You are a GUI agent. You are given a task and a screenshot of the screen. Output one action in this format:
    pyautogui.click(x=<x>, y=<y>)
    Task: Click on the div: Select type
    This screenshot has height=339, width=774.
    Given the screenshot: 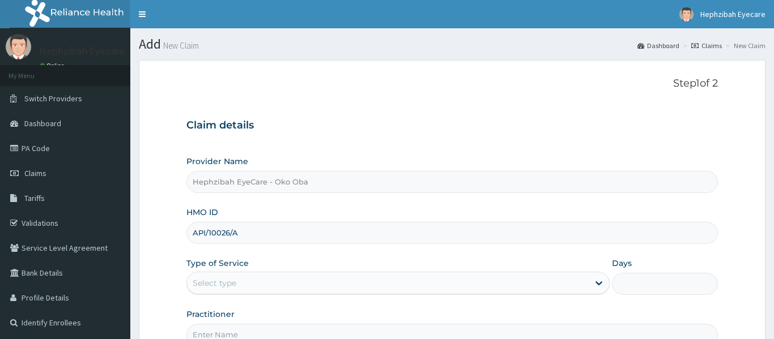 What is the action you would take?
    pyautogui.click(x=214, y=283)
    